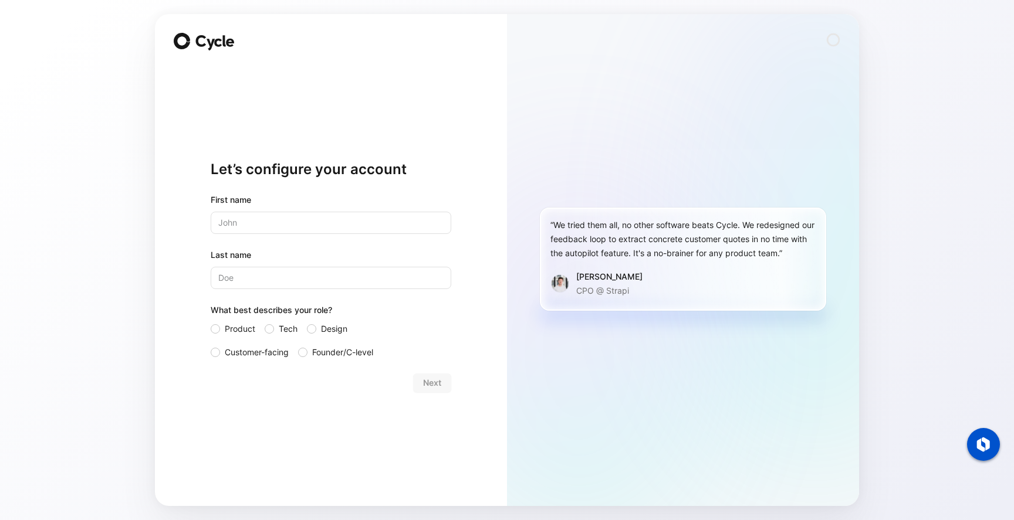  What do you see at coordinates (331, 170) in the screenshot?
I see `h1: Let’s configure your account` at bounding box center [331, 170].